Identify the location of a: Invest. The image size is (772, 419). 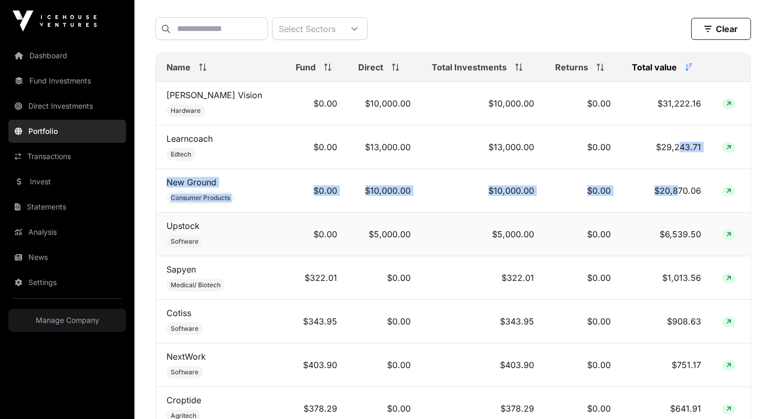
(67, 182).